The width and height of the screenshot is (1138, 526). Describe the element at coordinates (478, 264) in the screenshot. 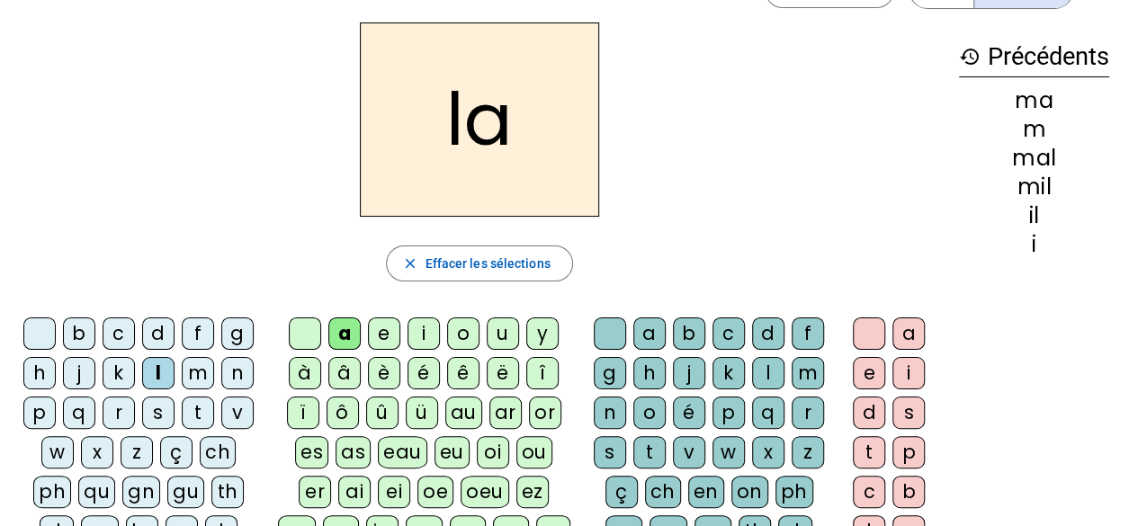

I see `button: Effacer les sélections` at that location.